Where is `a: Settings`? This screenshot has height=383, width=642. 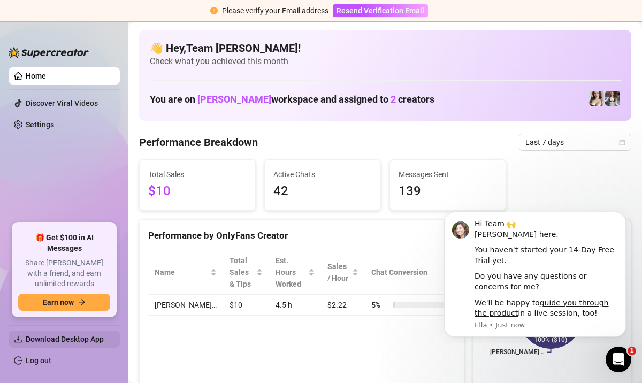 a: Settings is located at coordinates (40, 125).